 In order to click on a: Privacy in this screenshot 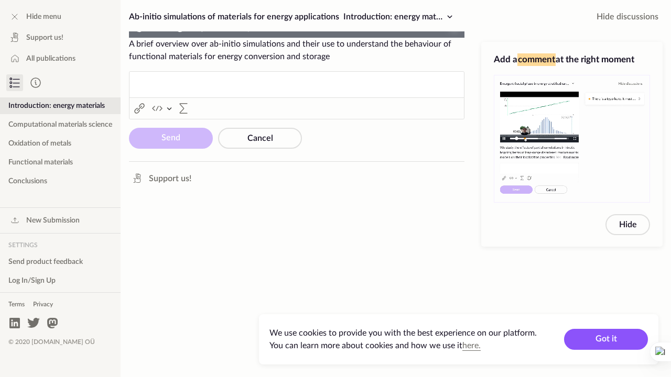, I will do `click(43, 305)`.